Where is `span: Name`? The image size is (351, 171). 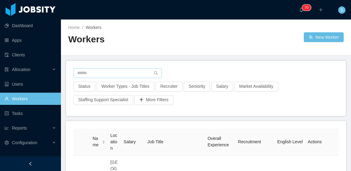 span: Name is located at coordinates (96, 142).